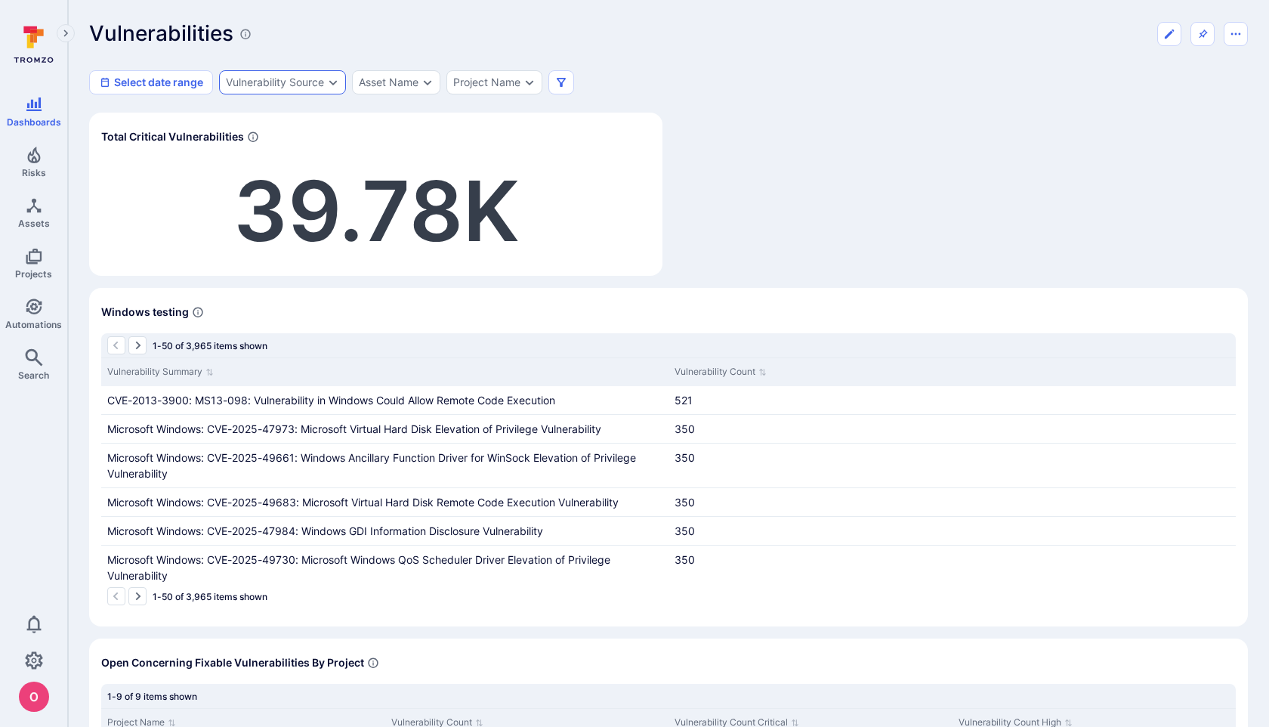  Describe the element at coordinates (354, 428) in the screenshot. I see `span: Microsoft Windows: CVE-2025-47973: Microsoft Virtual Hard Disk Elevation of Privilege Vulnerability` at that location.